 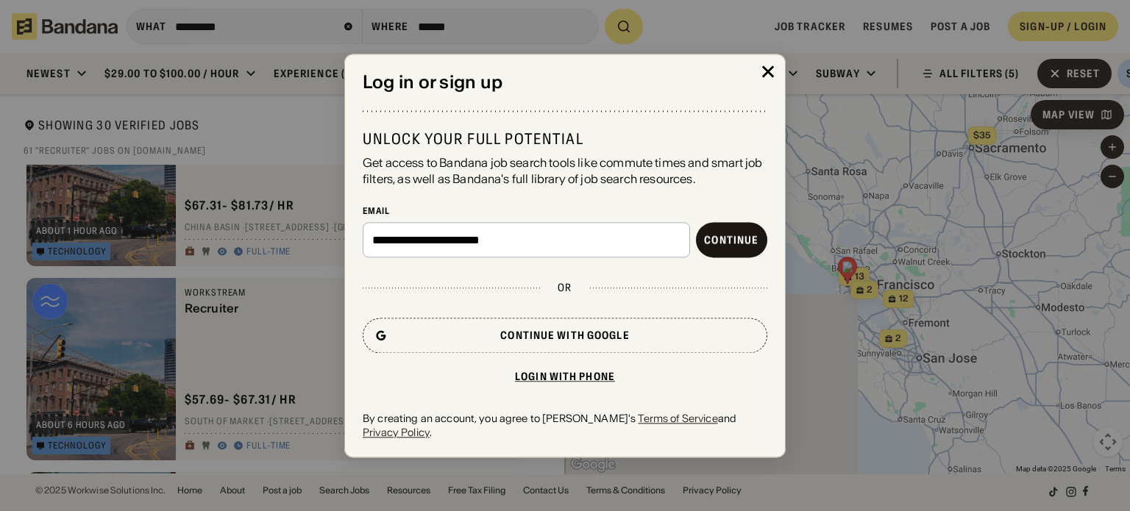 I want to click on div: Unlock your full potential, so click(x=565, y=139).